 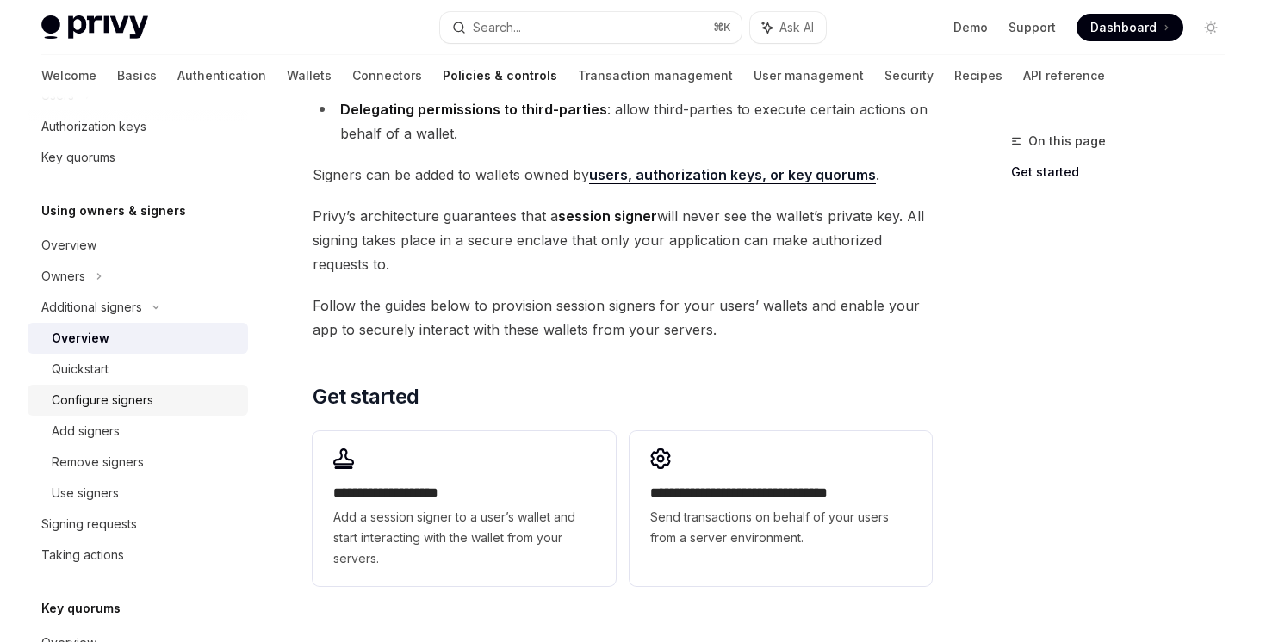 What do you see at coordinates (1063, 76) in the screenshot?
I see `a: API reference` at bounding box center [1063, 76].